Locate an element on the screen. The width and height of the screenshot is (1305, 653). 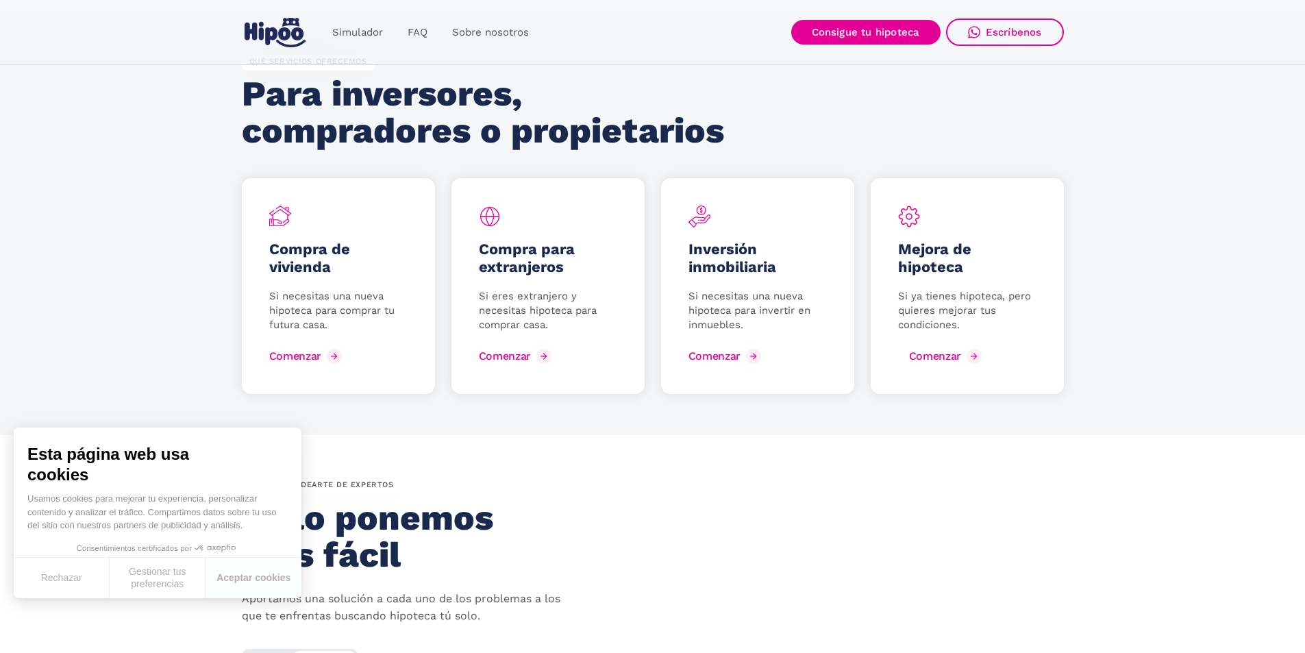
h5: Compra para extranjeros is located at coordinates (548, 258).